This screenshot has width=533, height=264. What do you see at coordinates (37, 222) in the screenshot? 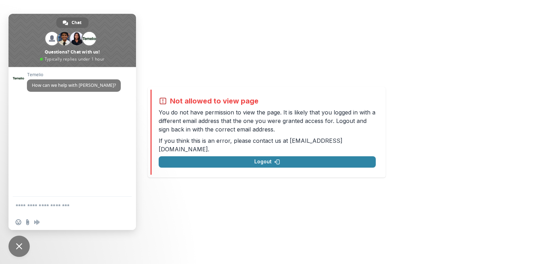
I see `span: Audio message` at bounding box center [37, 222].